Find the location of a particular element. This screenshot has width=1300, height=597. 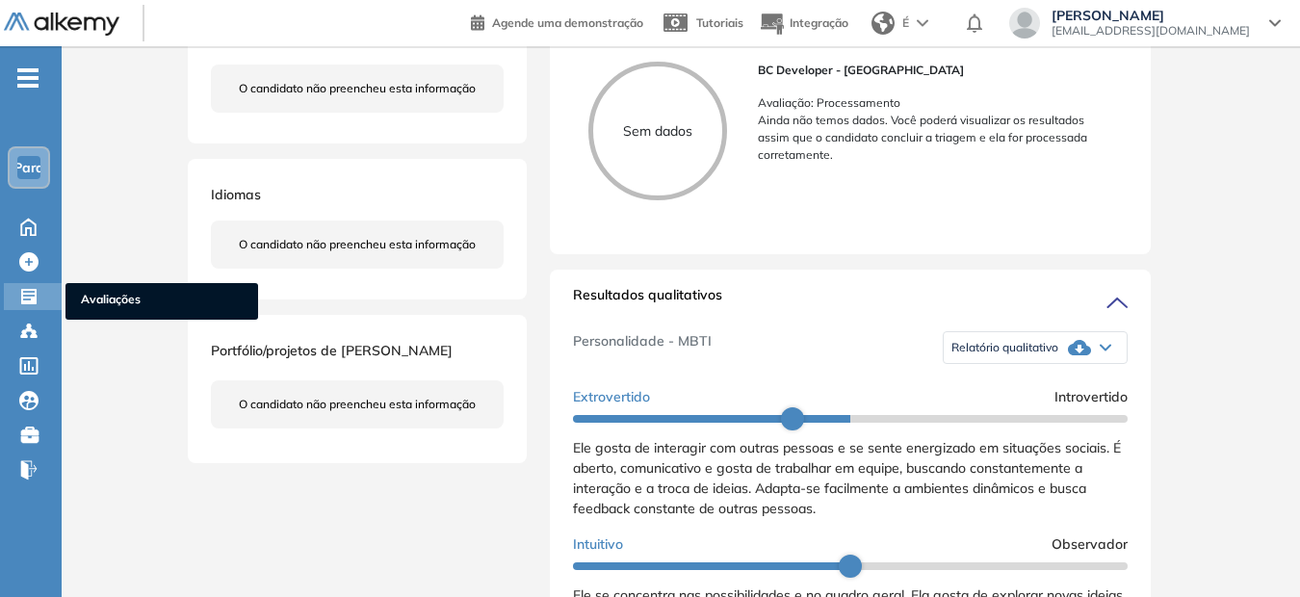

span: Introvertido is located at coordinates (1091, 397).